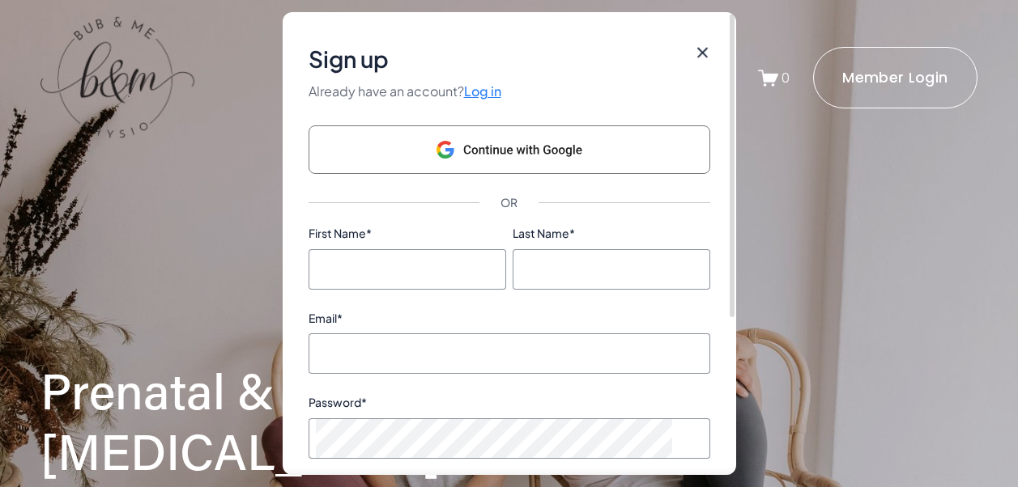 This screenshot has height=487, width=1018. I want to click on ms-typography: Already have an account?, so click(405, 91).